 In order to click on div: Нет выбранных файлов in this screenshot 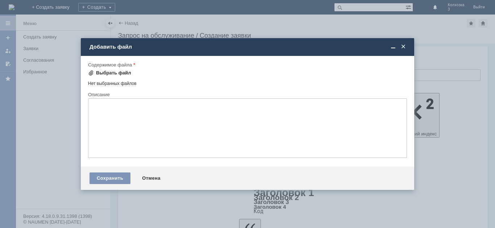, I will do `click(248, 82)`.